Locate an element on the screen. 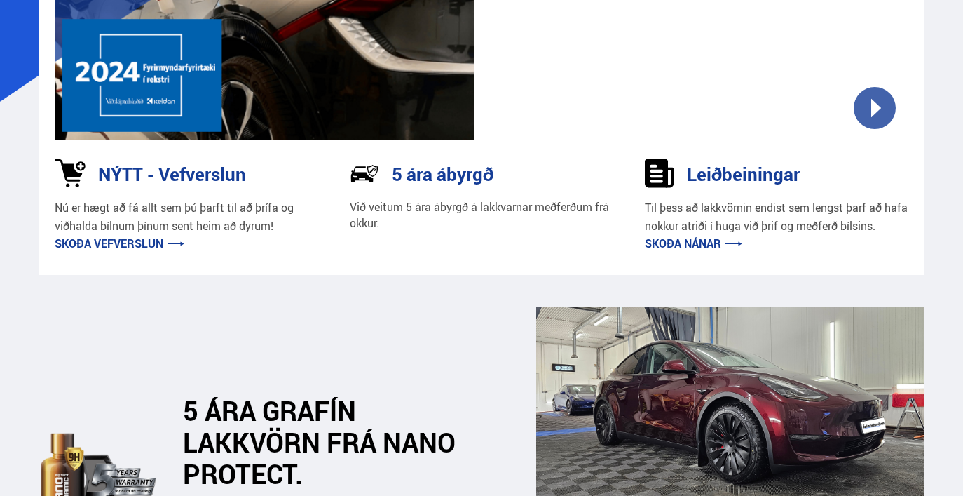  h3: 5 ára ábyrgð is located at coordinates (442, 174).